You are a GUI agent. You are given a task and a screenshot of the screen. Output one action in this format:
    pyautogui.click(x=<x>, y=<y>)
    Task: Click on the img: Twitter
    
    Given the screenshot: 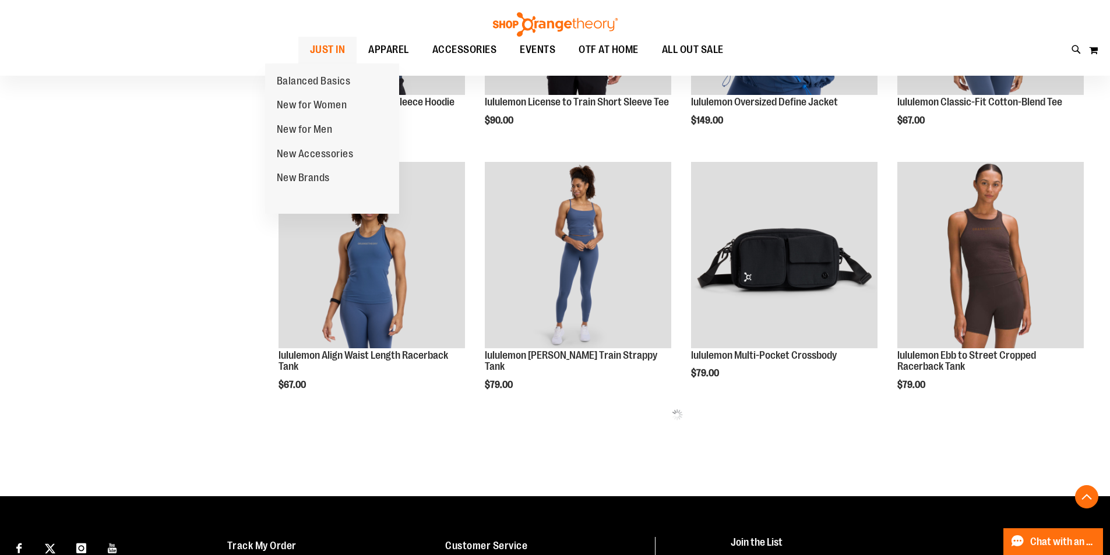 What is the action you would take?
    pyautogui.click(x=50, y=549)
    